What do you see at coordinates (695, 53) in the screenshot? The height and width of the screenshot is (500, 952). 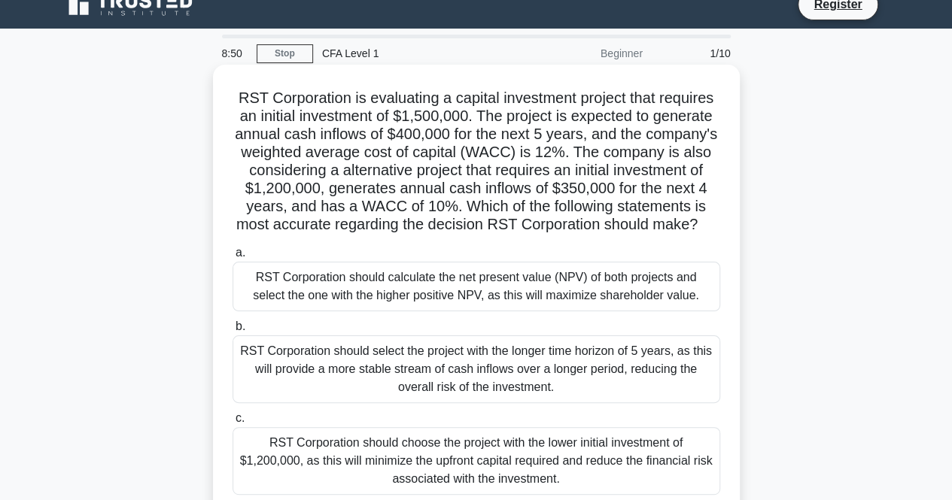 I see `div: 1/10` at bounding box center [695, 53].